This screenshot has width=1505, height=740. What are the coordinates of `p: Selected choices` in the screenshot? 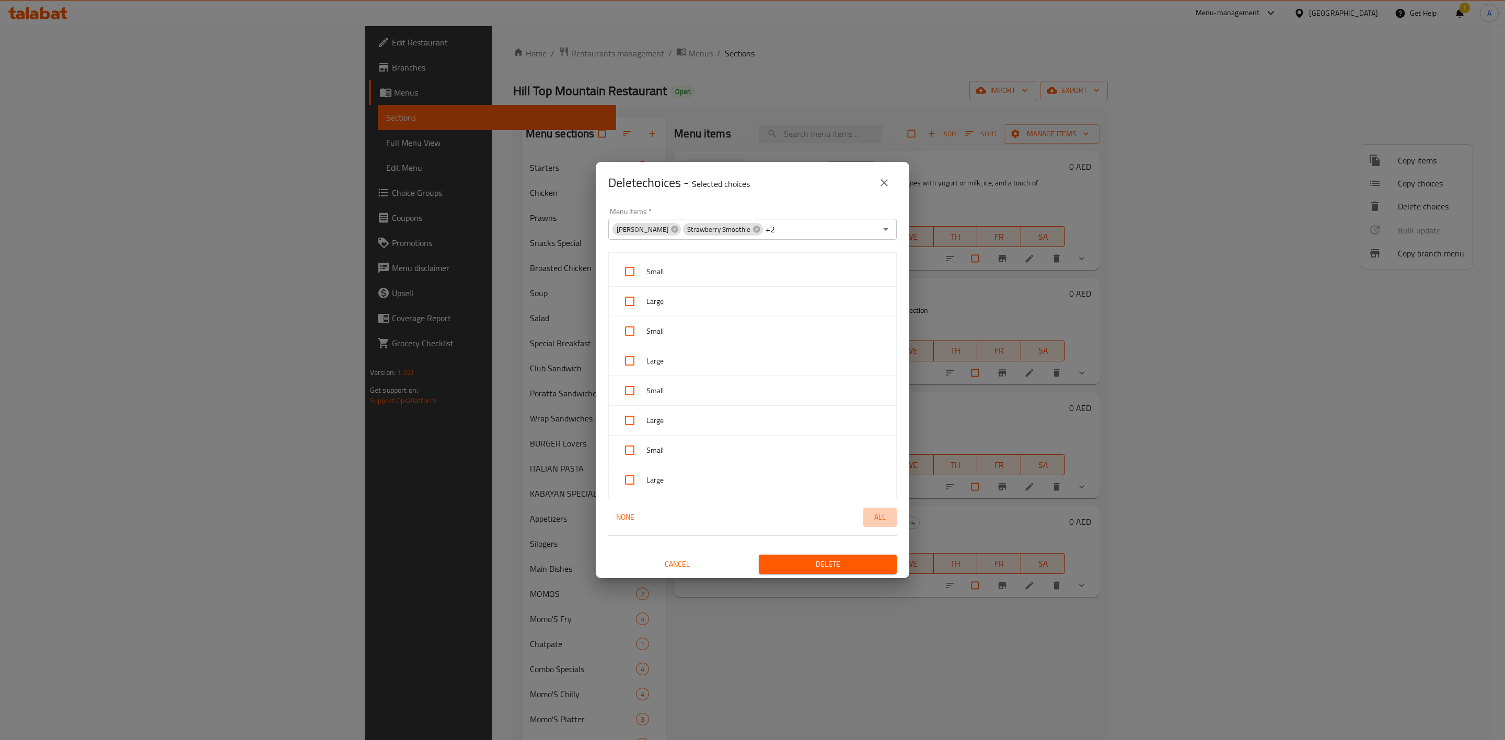 It's located at (721, 184).